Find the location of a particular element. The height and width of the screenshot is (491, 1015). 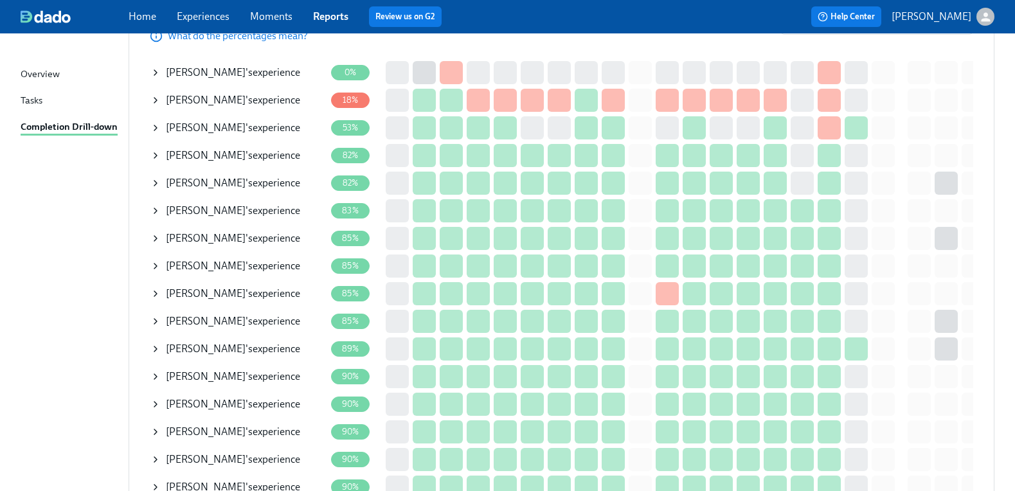

a: Tasks is located at coordinates (69, 101).